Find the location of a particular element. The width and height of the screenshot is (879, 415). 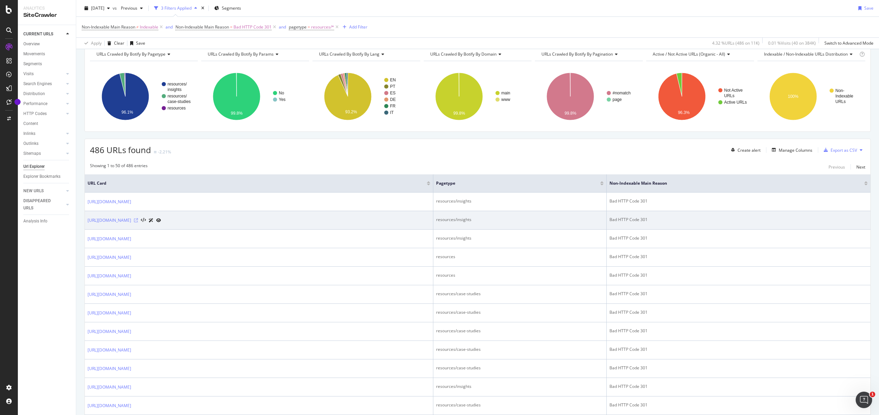

div: -2.21% is located at coordinates (165, 152).